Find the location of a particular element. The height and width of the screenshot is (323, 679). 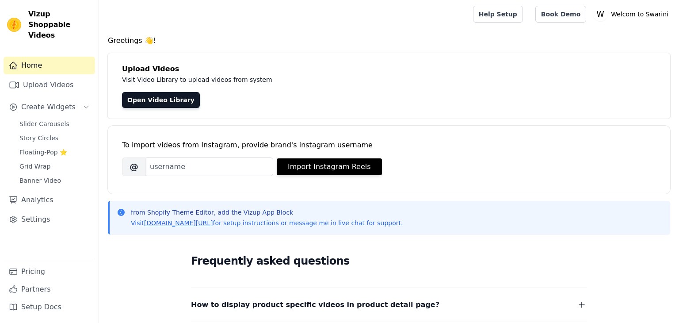

text: W is located at coordinates (600, 14).